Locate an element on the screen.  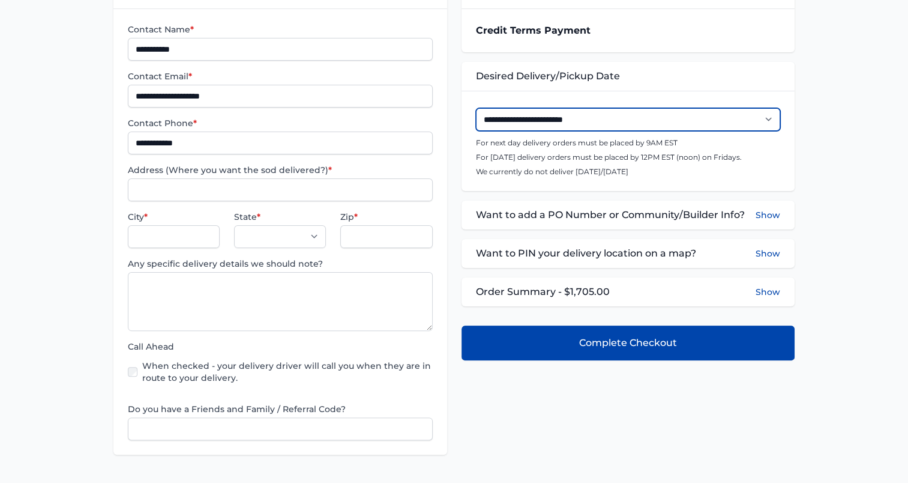
p: For next day delivery orders must be placed by 9AM EST is located at coordinates (628, 143).